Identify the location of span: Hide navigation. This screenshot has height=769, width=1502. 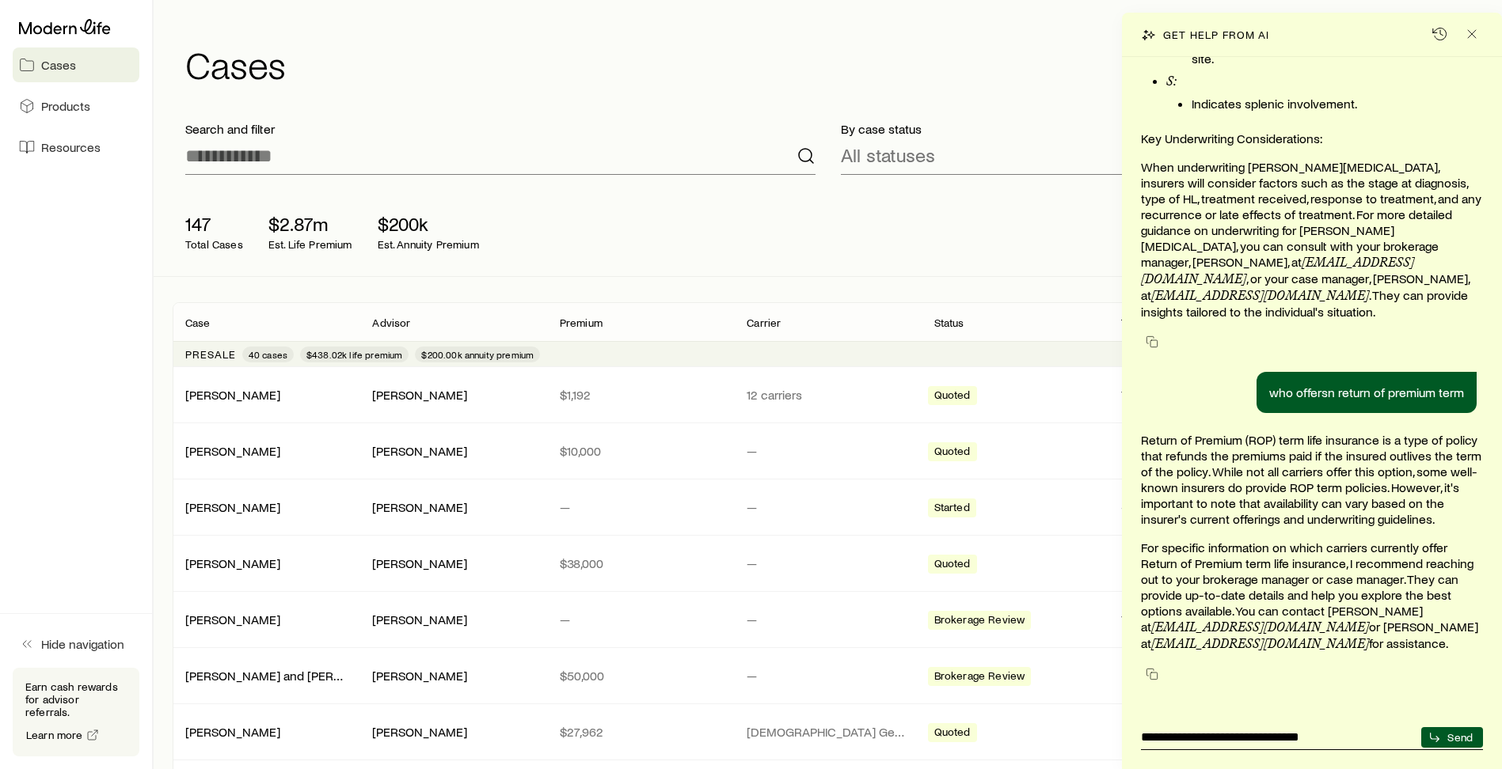
(82, 644).